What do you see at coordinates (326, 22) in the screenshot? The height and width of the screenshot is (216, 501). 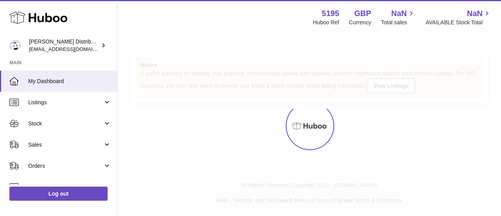 I see `div: Huboo Ref` at bounding box center [326, 22].